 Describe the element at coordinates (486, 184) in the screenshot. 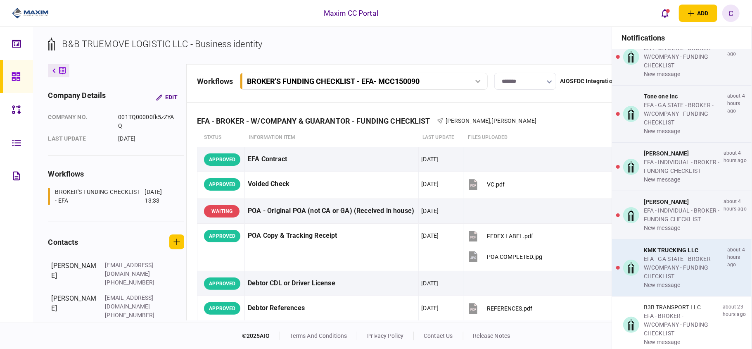

I see `button: VC.pdf` at that location.